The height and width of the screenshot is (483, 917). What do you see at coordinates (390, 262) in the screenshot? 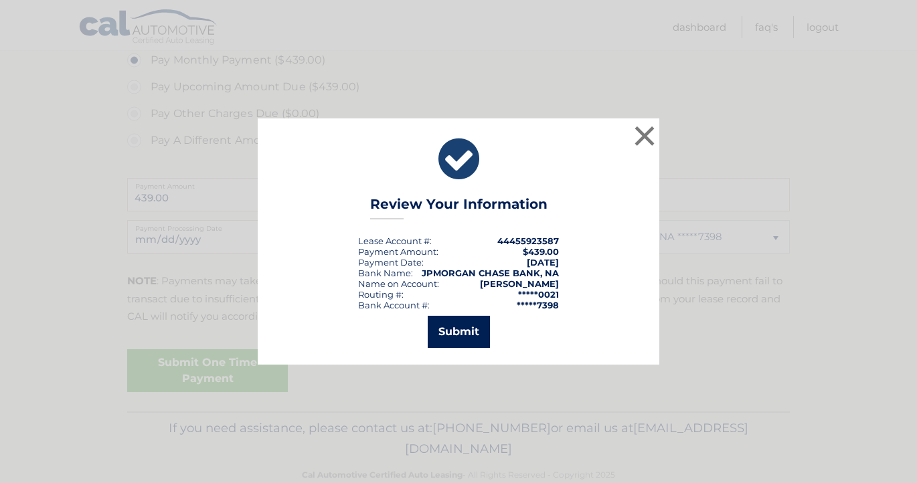
I see `span: Payment Date` at bounding box center [390, 262].